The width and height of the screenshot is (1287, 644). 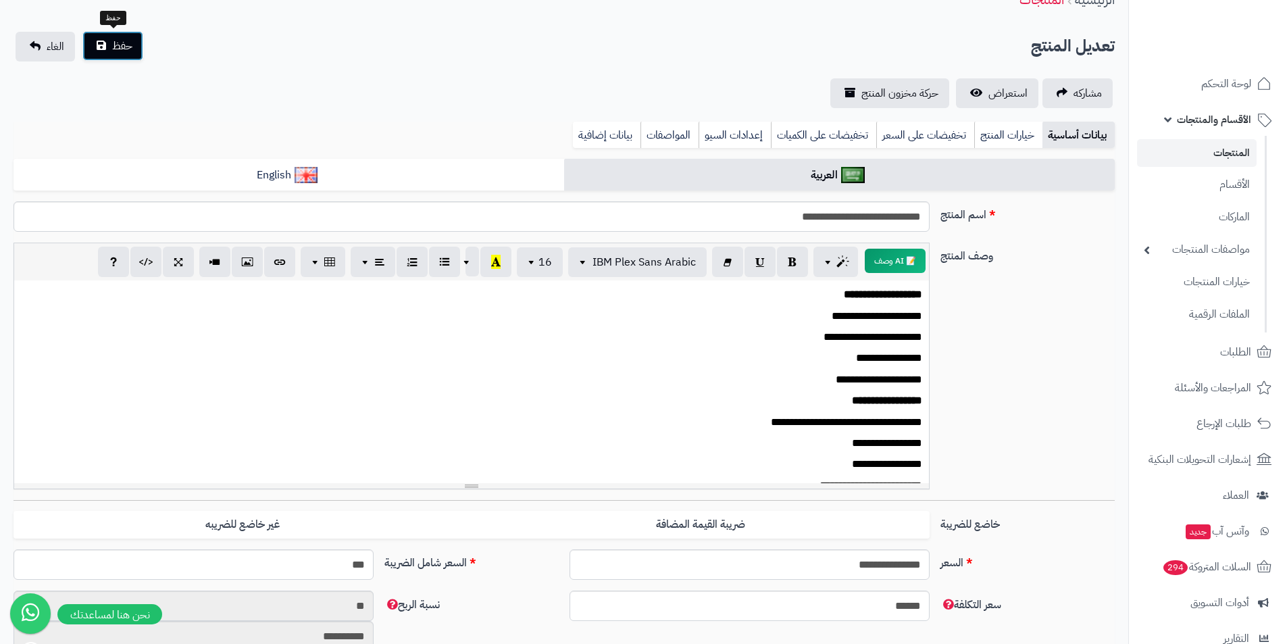 What do you see at coordinates (122, 46) in the screenshot?
I see `span: حفظ` at bounding box center [122, 46].